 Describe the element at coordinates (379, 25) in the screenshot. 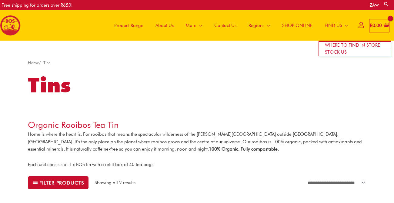

I see `a: View Shopping Cart, empty` at that location.